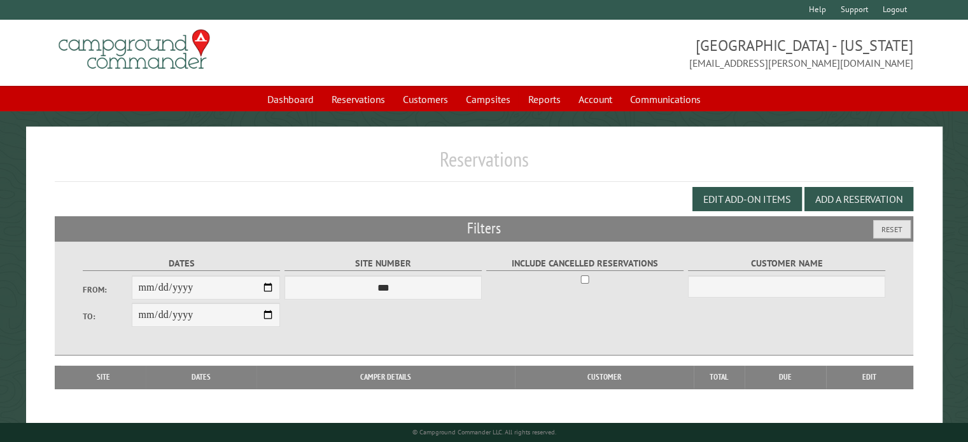 Image resolution: width=968 pixels, height=442 pixels. What do you see at coordinates (585, 263) in the screenshot?
I see `label: Include Cancelled Reservations` at bounding box center [585, 263].